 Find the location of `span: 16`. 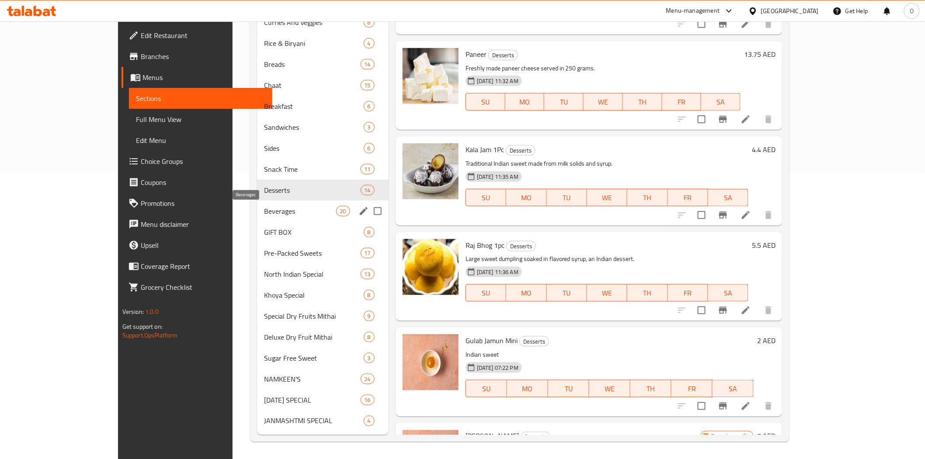

span: 16 is located at coordinates (367, 400).